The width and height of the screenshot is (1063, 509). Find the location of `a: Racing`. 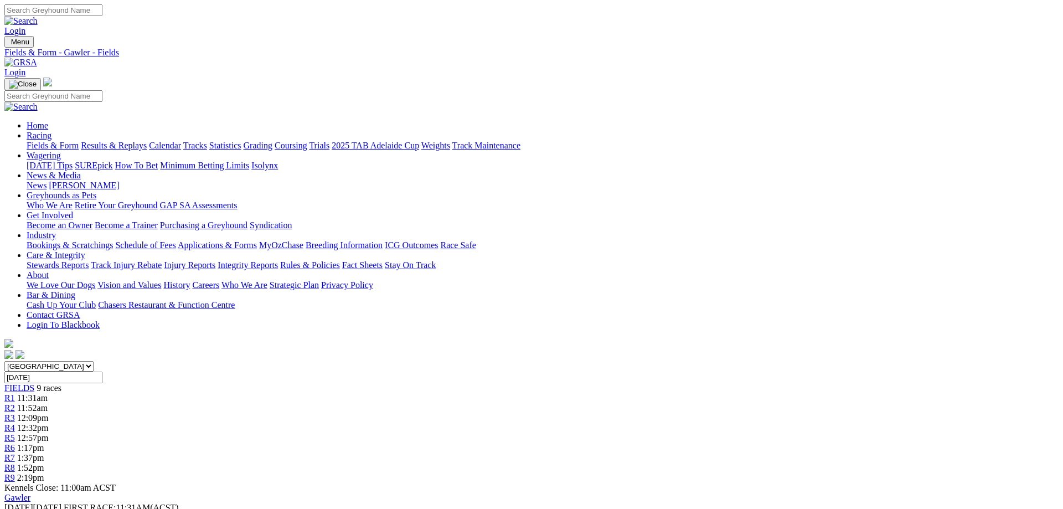

a: Racing is located at coordinates (39, 135).